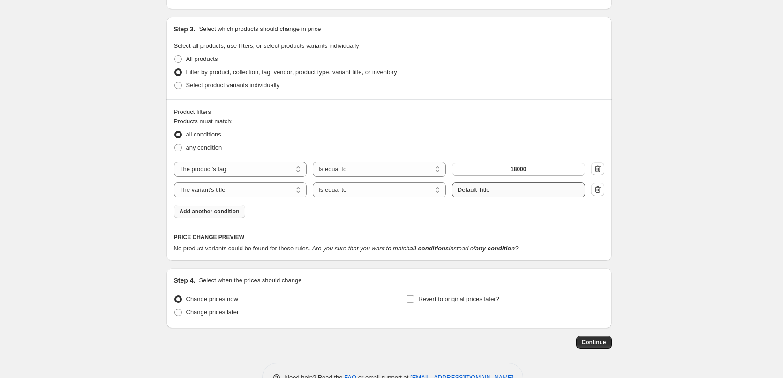 The height and width of the screenshot is (378, 783). Describe the element at coordinates (242, 248) in the screenshot. I see `span: No product variants could be found for those rules.` at that location.